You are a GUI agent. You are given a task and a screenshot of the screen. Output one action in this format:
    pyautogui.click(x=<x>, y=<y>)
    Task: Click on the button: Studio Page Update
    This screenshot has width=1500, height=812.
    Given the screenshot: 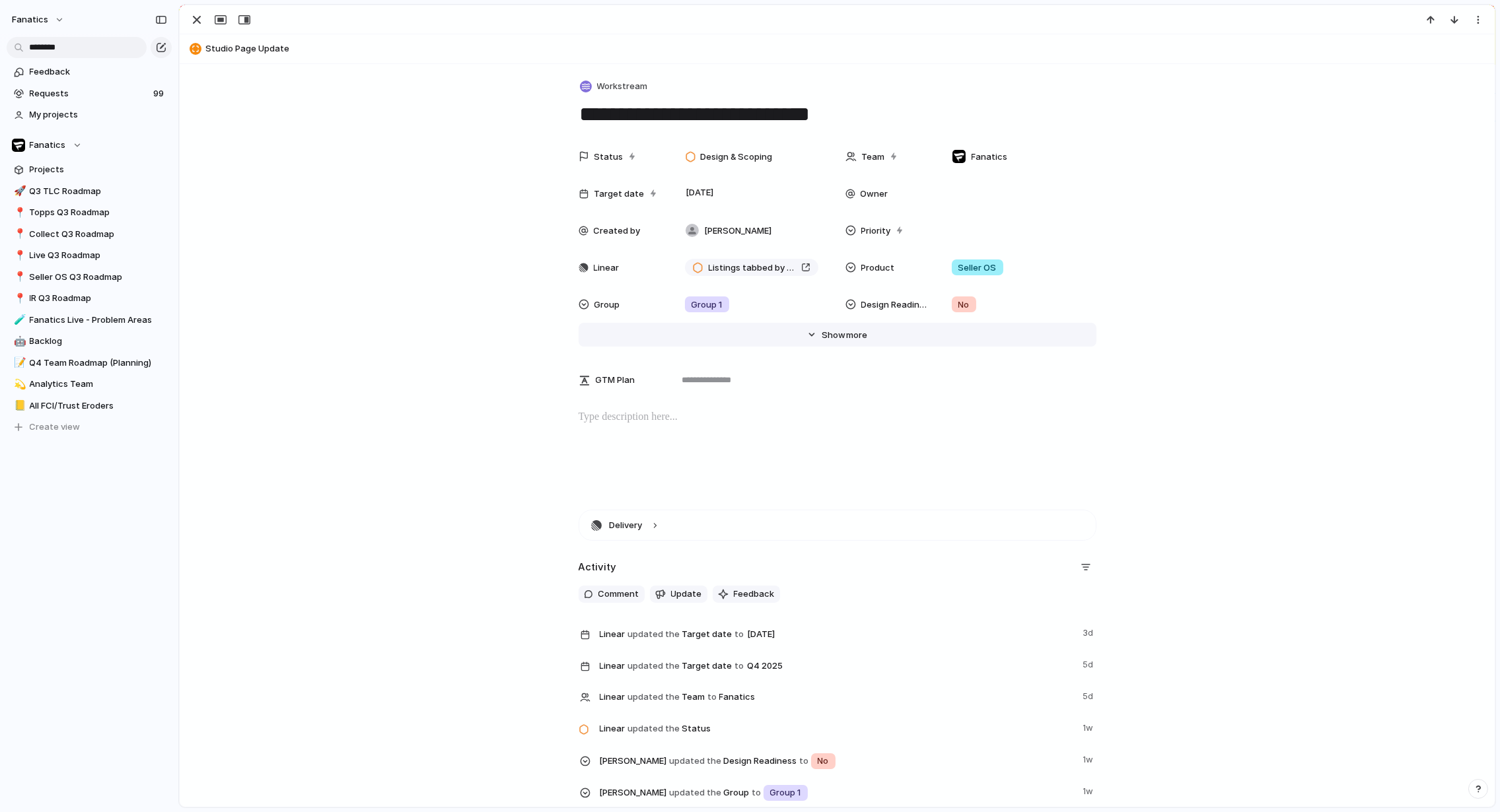 What is the action you would take?
    pyautogui.click(x=836, y=49)
    